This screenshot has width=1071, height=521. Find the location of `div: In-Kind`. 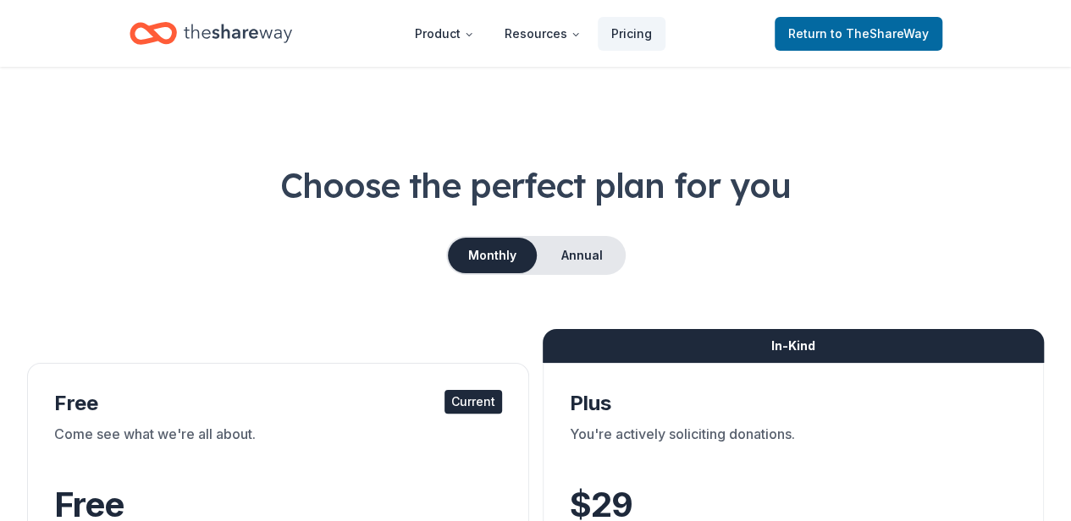

div: In-Kind is located at coordinates (793, 346).